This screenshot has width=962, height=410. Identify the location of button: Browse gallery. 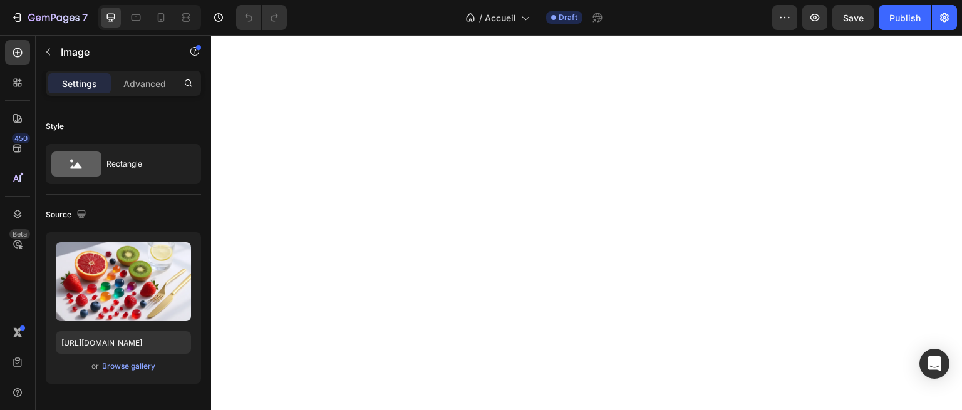
(128, 366).